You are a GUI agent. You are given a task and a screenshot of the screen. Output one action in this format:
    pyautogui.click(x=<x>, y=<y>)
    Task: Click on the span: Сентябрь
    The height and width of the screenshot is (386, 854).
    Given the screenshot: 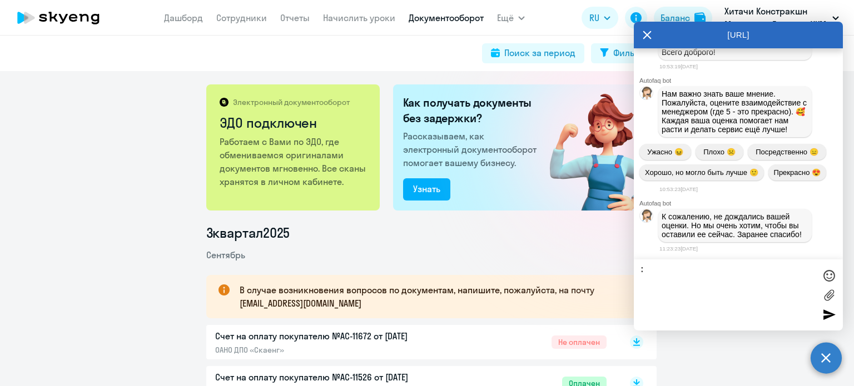 What is the action you would take?
    pyautogui.click(x=226, y=255)
    